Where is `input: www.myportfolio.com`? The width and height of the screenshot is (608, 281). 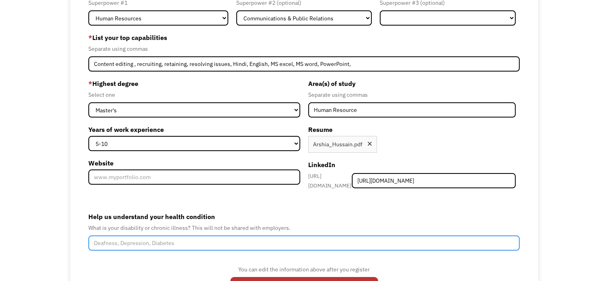
input: www.myportfolio.com is located at coordinates (194, 177).